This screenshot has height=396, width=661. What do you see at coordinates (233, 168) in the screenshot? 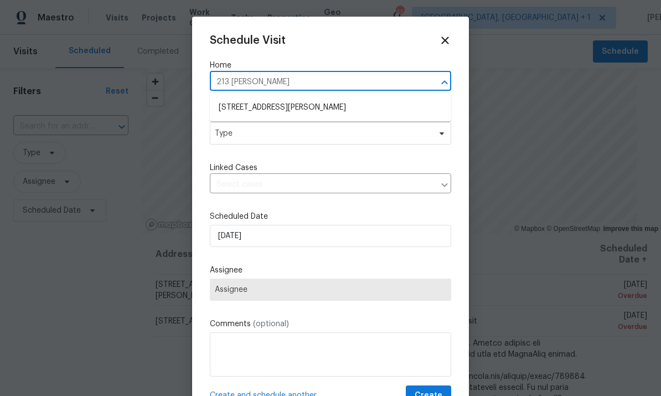
I see `span: Linked Cases` at bounding box center [233, 168].